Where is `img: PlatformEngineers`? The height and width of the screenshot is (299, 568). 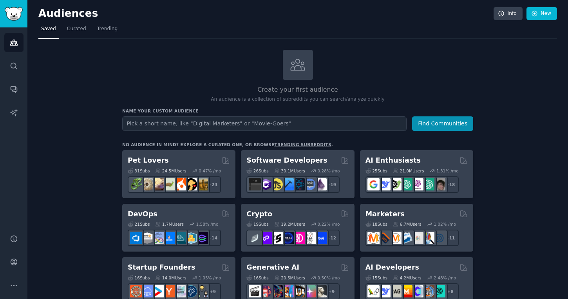
img: PlatformEngineers is located at coordinates (202, 238).